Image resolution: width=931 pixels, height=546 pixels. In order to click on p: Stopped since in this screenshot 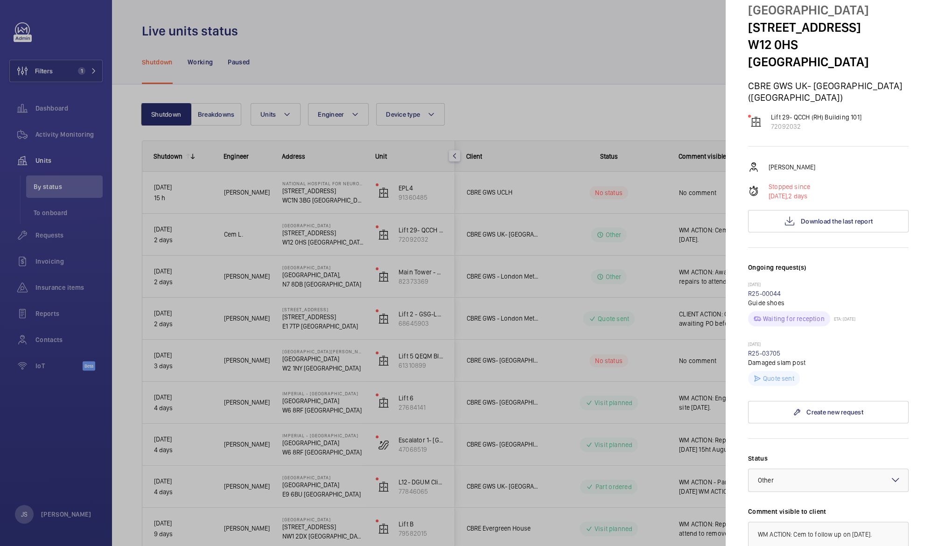, I will do `click(789, 187)`.